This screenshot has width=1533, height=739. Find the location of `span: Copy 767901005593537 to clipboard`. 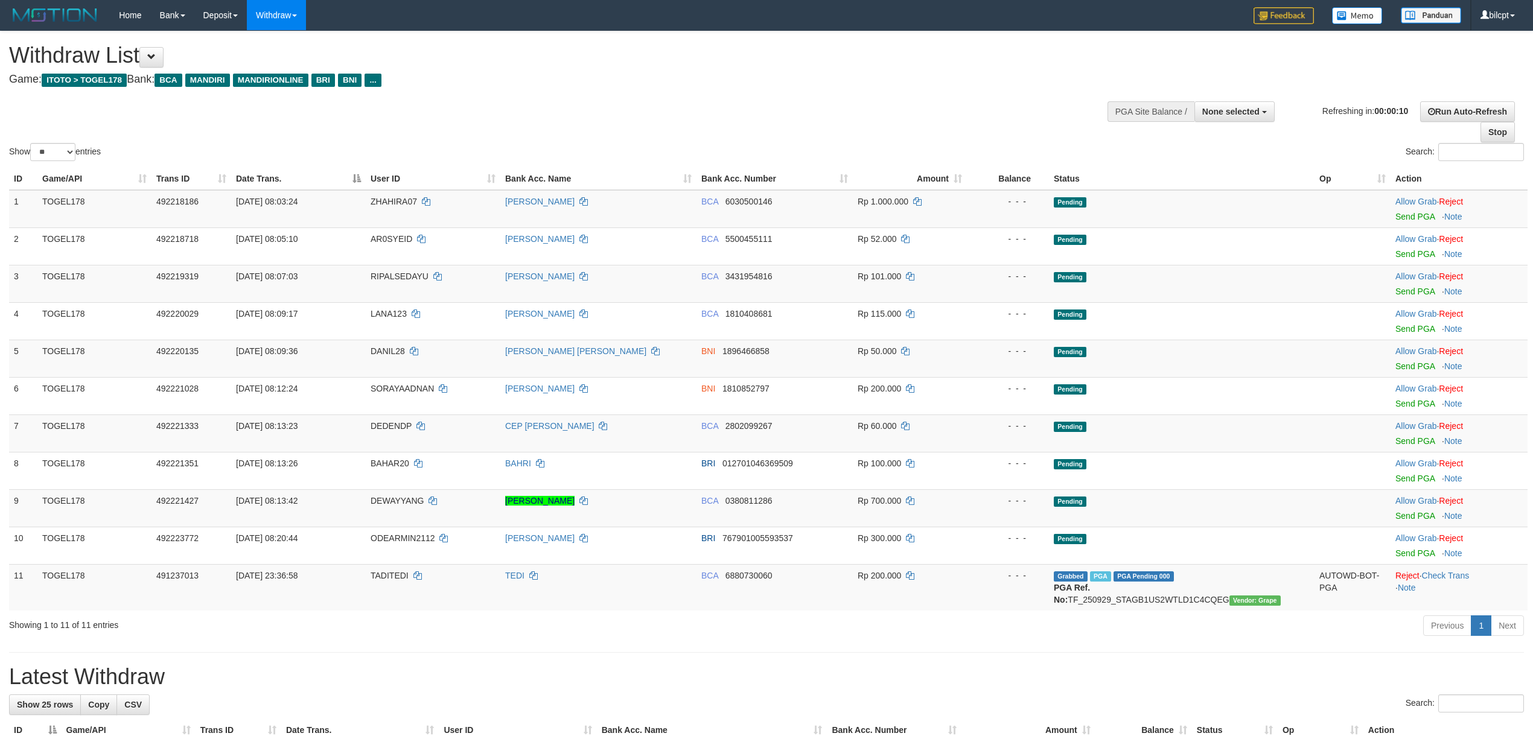

span: Copy 767901005593537 to clipboard is located at coordinates (757, 538).